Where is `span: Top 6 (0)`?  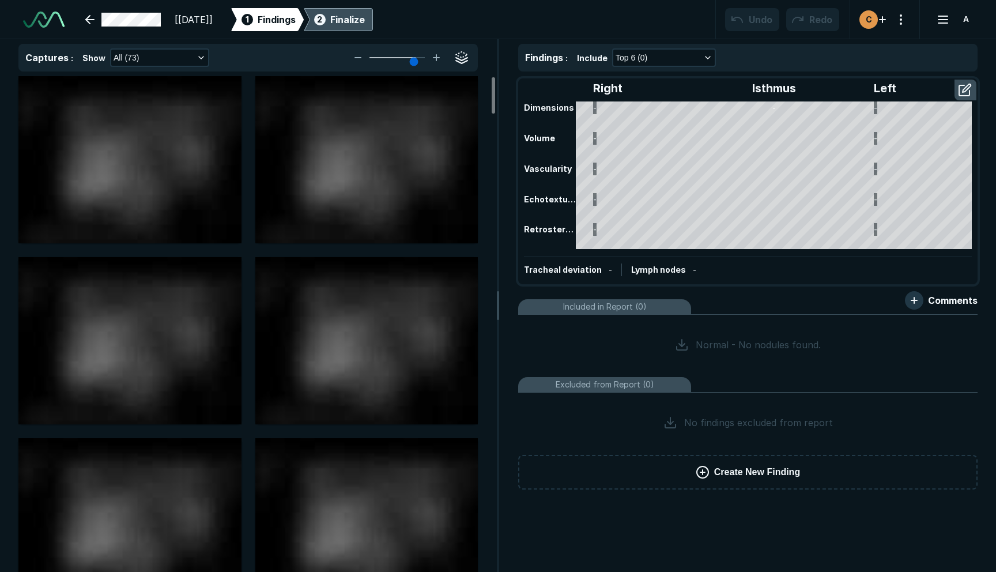 span: Top 6 (0) is located at coordinates (631, 58).